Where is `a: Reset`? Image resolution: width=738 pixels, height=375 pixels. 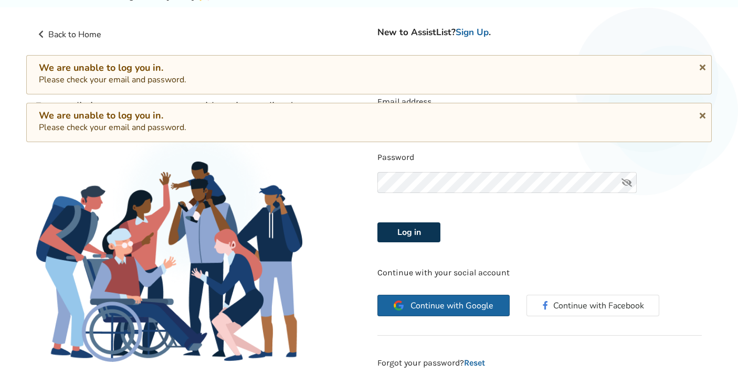
a: Reset is located at coordinates (475, 363).